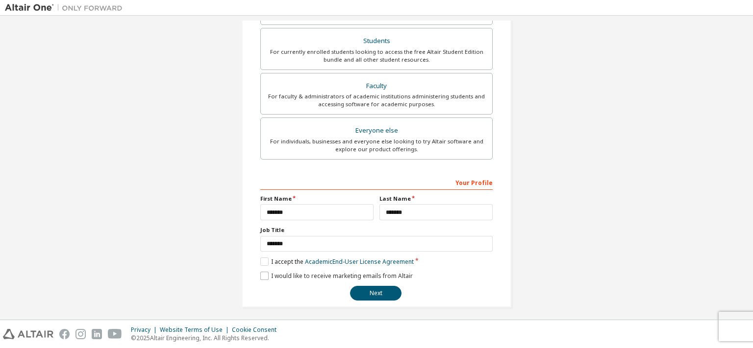 This screenshot has width=753, height=348. I want to click on img: linkedin.svg, so click(97, 334).